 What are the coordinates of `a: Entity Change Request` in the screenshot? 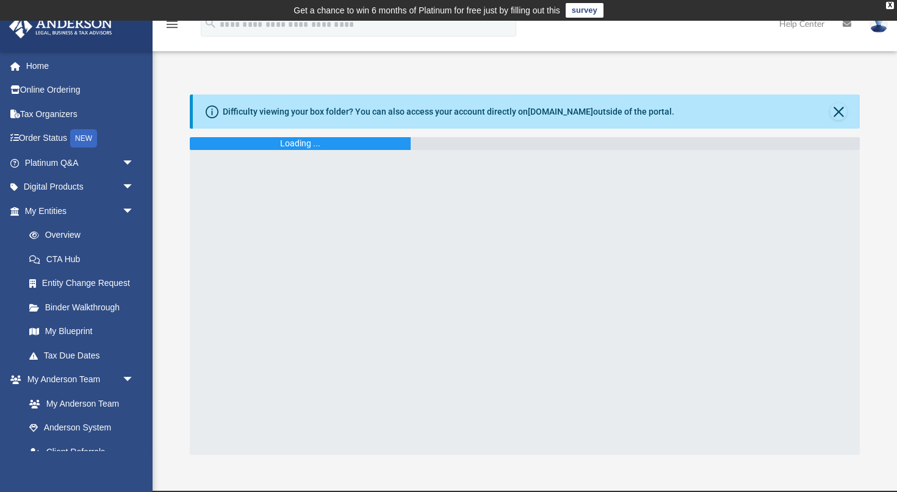 It's located at (85, 284).